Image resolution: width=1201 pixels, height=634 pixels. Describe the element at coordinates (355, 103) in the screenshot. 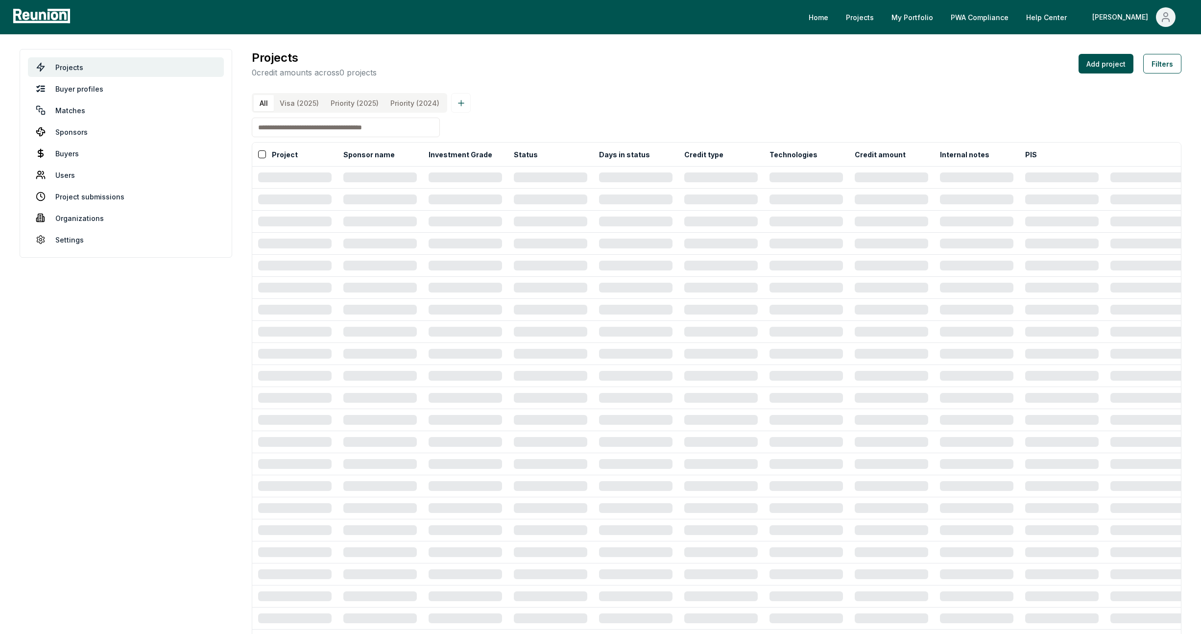

I see `button: Priority (2025)` at that location.